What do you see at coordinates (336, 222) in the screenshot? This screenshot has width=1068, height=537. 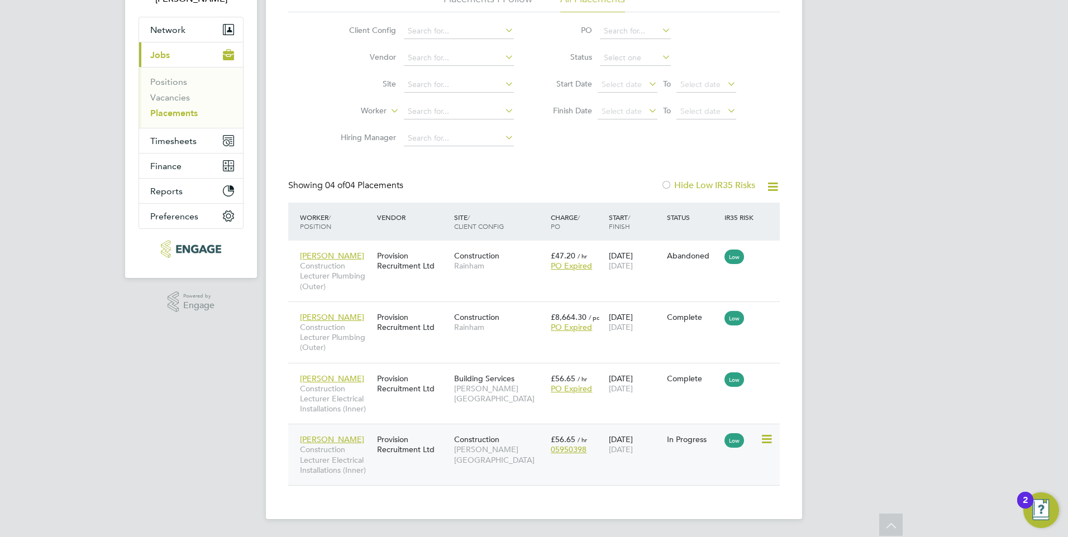 I see `div: Worker` at bounding box center [336, 222].